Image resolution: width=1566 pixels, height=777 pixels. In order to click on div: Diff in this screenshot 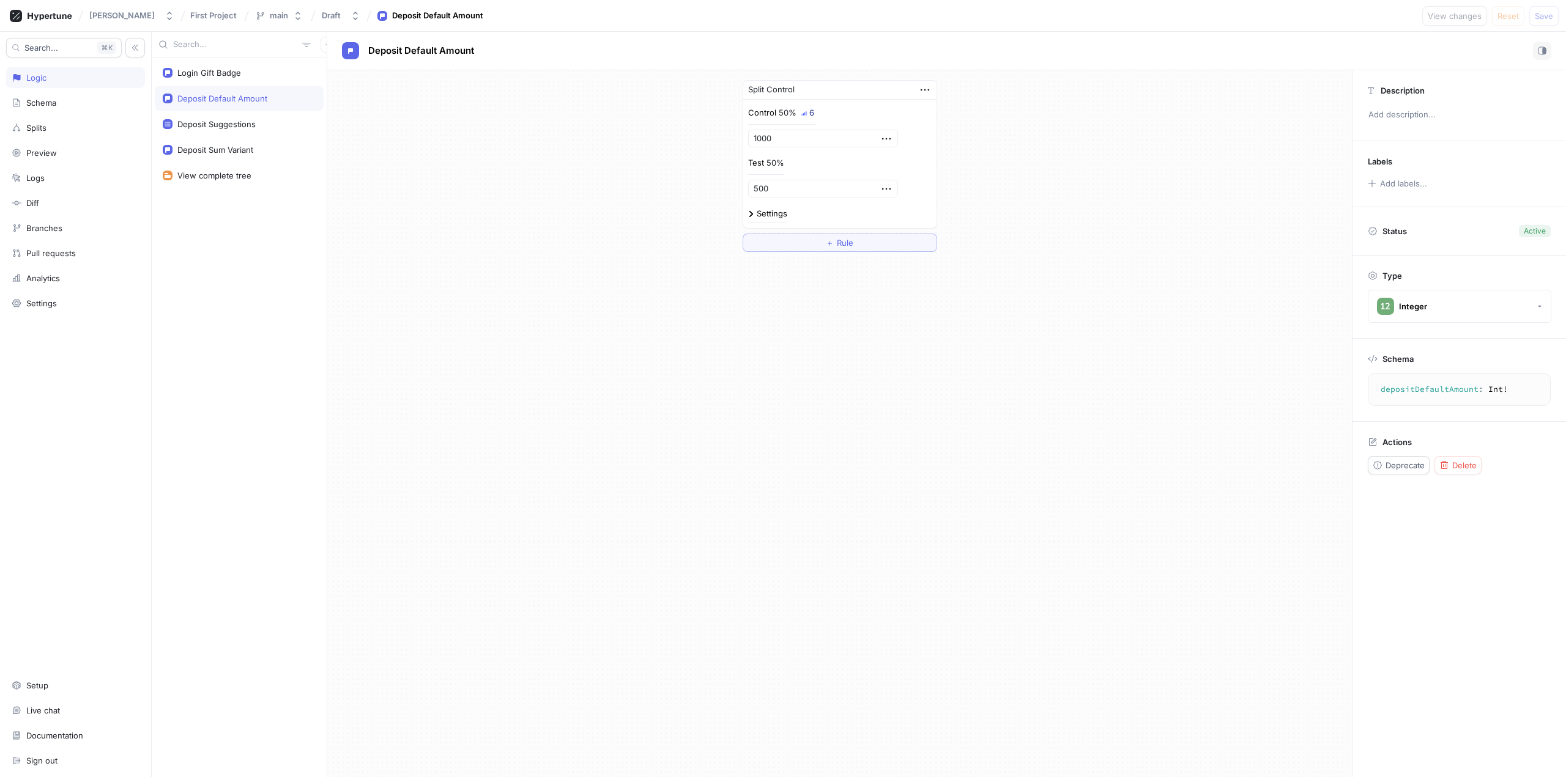, I will do `click(32, 203)`.